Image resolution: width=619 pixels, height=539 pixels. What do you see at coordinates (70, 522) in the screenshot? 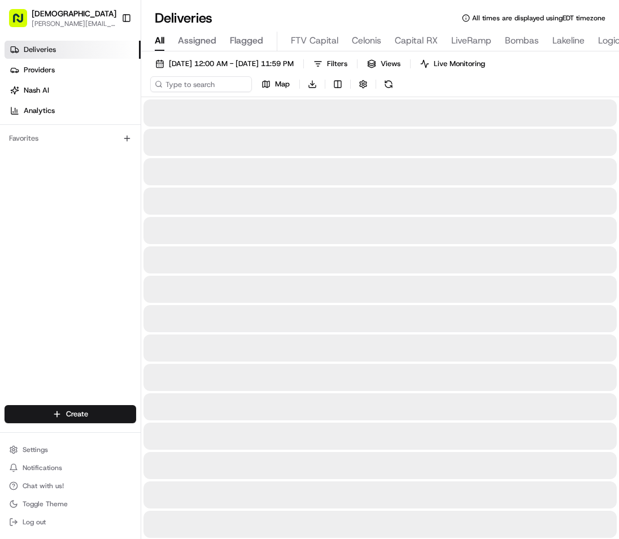
I see `button: Log out` at bounding box center [70, 522].